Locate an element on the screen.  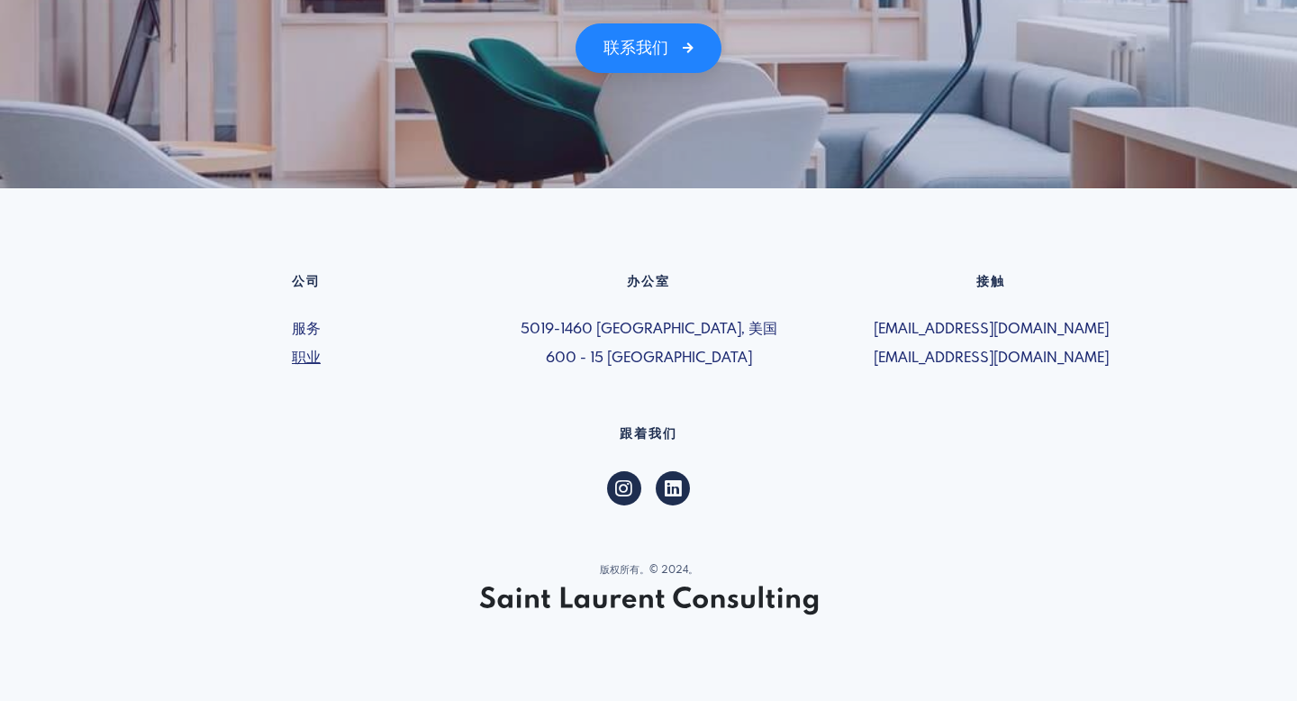
a: 职业 is located at coordinates (306, 358).